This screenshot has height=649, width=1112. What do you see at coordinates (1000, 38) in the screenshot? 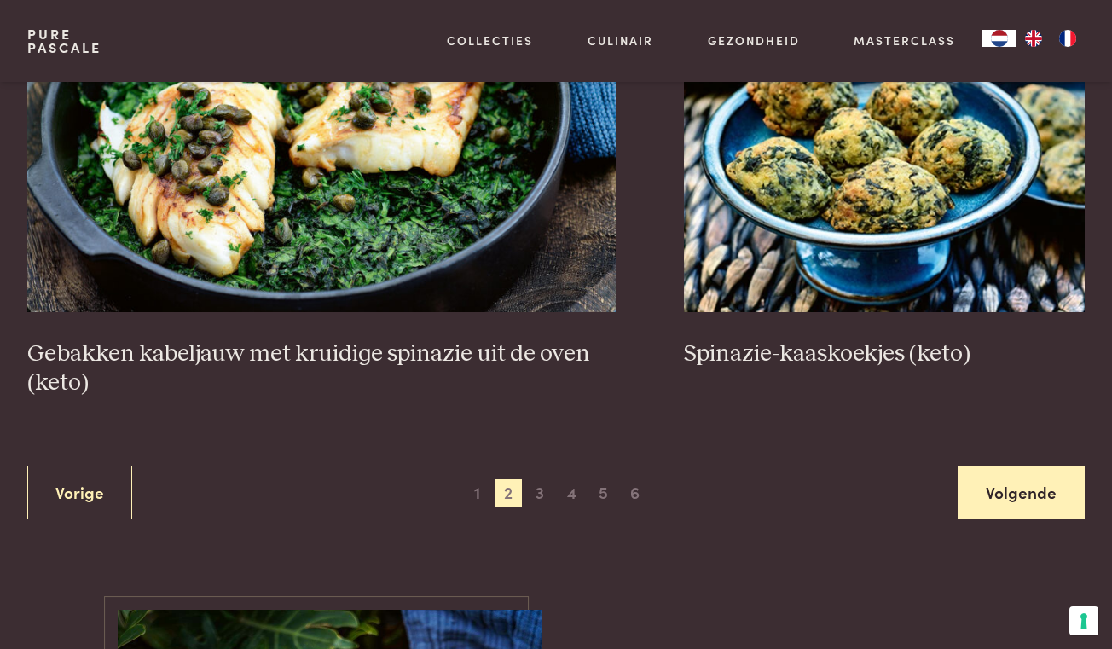
I see `a: NL` at bounding box center [1000, 38].